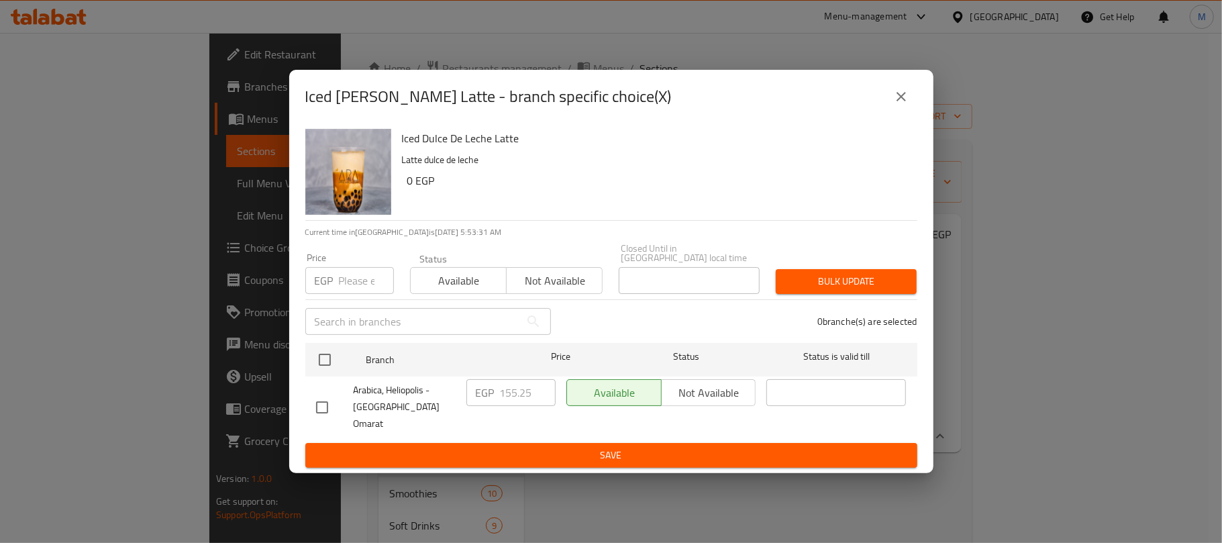  Describe the element at coordinates (348, 172) in the screenshot. I see `img: Iced Dulce De Leche Latte` at that location.